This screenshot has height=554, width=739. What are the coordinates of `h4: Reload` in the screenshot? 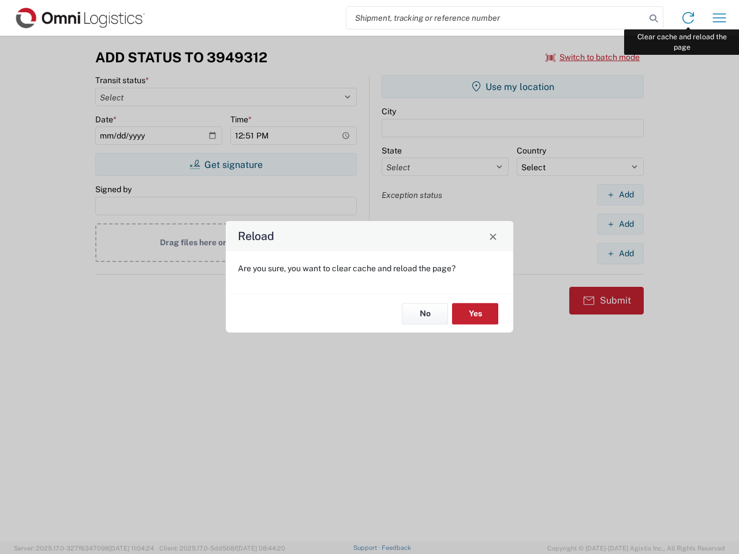 It's located at (256, 236).